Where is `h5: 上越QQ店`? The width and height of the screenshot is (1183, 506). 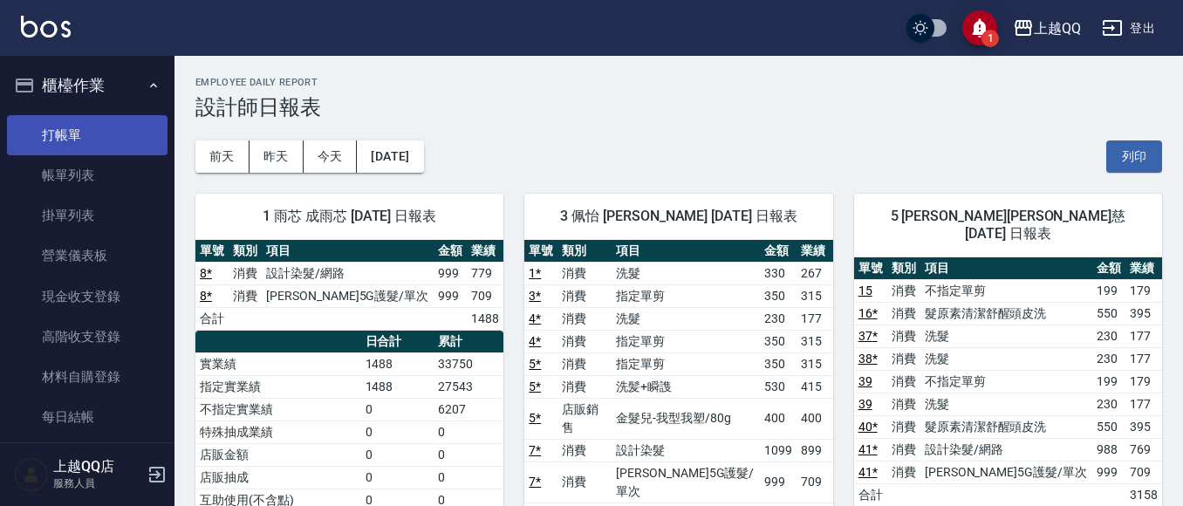
h5: 上越QQ店 is located at coordinates (98, 467).